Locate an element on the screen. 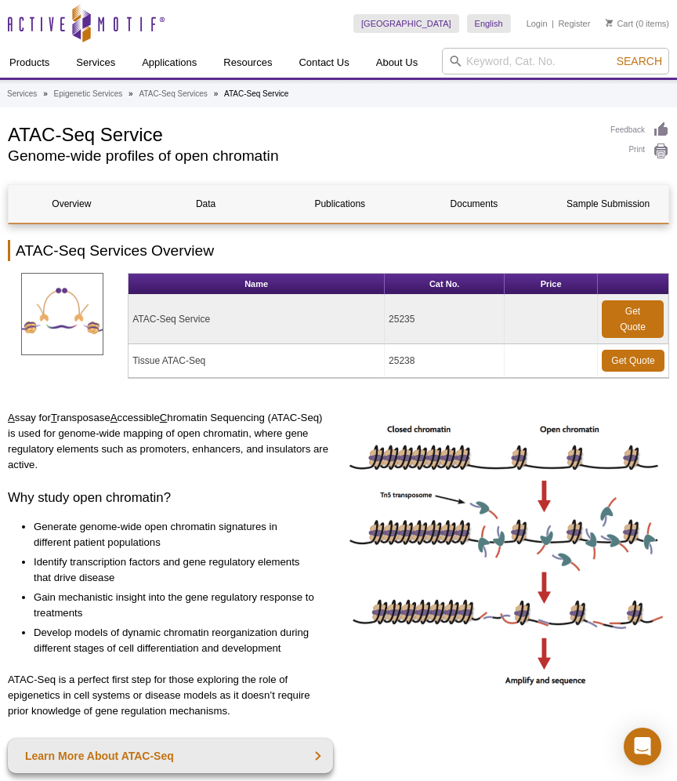  th: Cat No. is located at coordinates (444, 284).